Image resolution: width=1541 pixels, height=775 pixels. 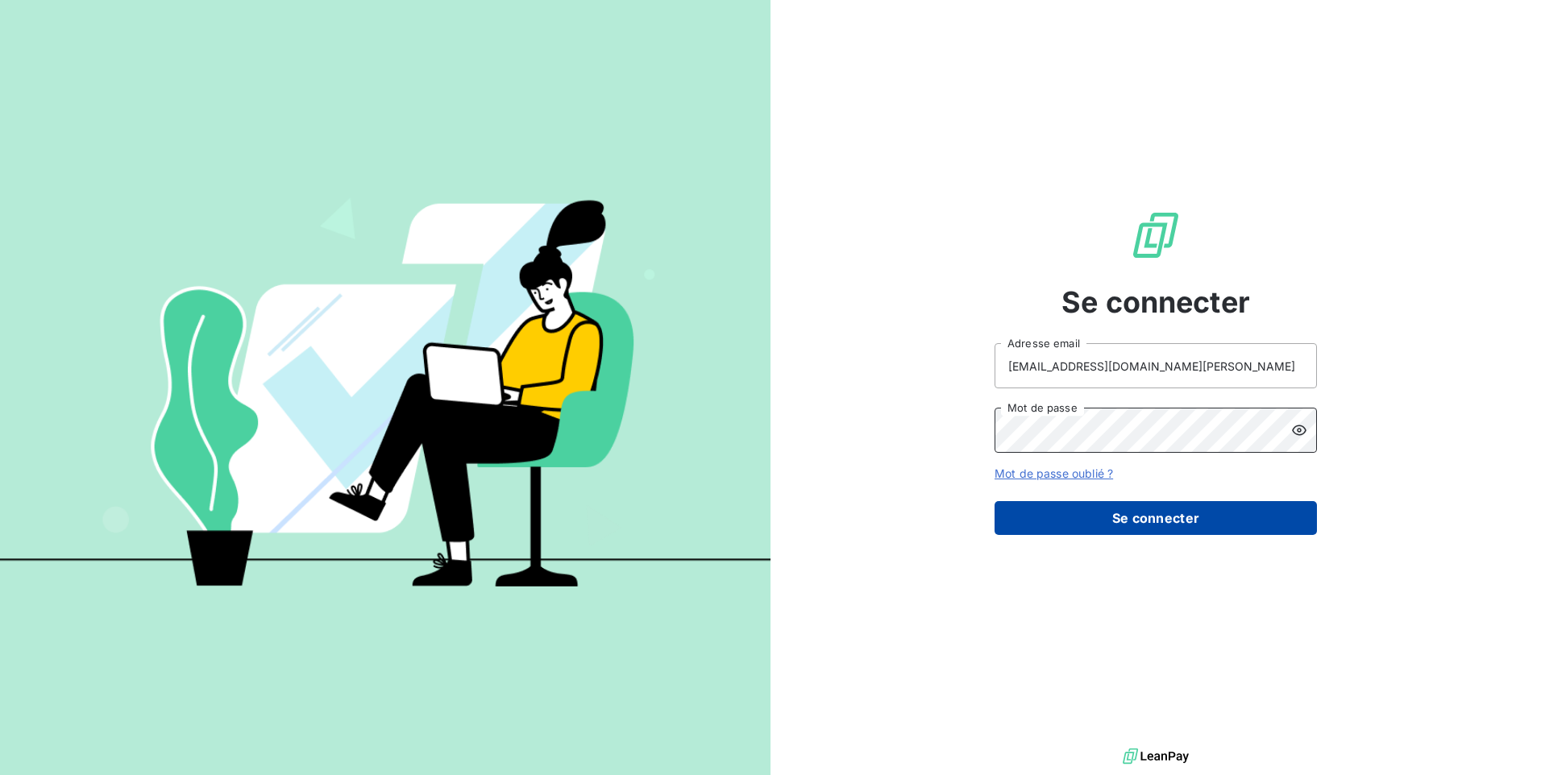 What do you see at coordinates (1156, 235) in the screenshot?
I see `img: Logo LeanPay` at bounding box center [1156, 235].